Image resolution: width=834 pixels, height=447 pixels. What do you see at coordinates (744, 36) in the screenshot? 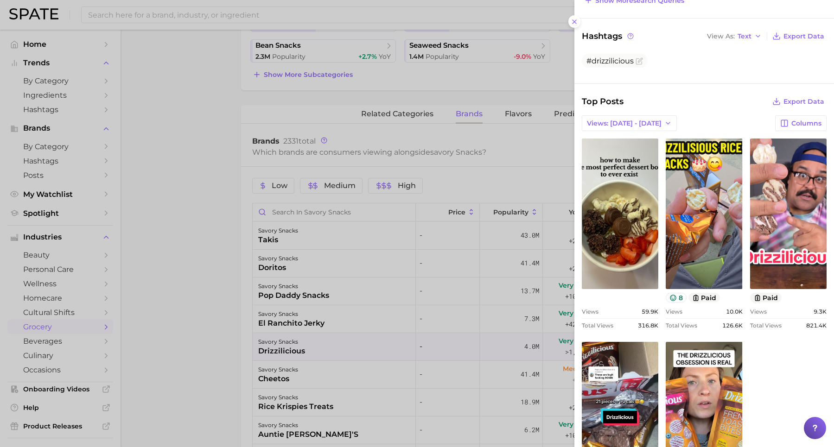
I see `span: Text` at bounding box center [744, 36].